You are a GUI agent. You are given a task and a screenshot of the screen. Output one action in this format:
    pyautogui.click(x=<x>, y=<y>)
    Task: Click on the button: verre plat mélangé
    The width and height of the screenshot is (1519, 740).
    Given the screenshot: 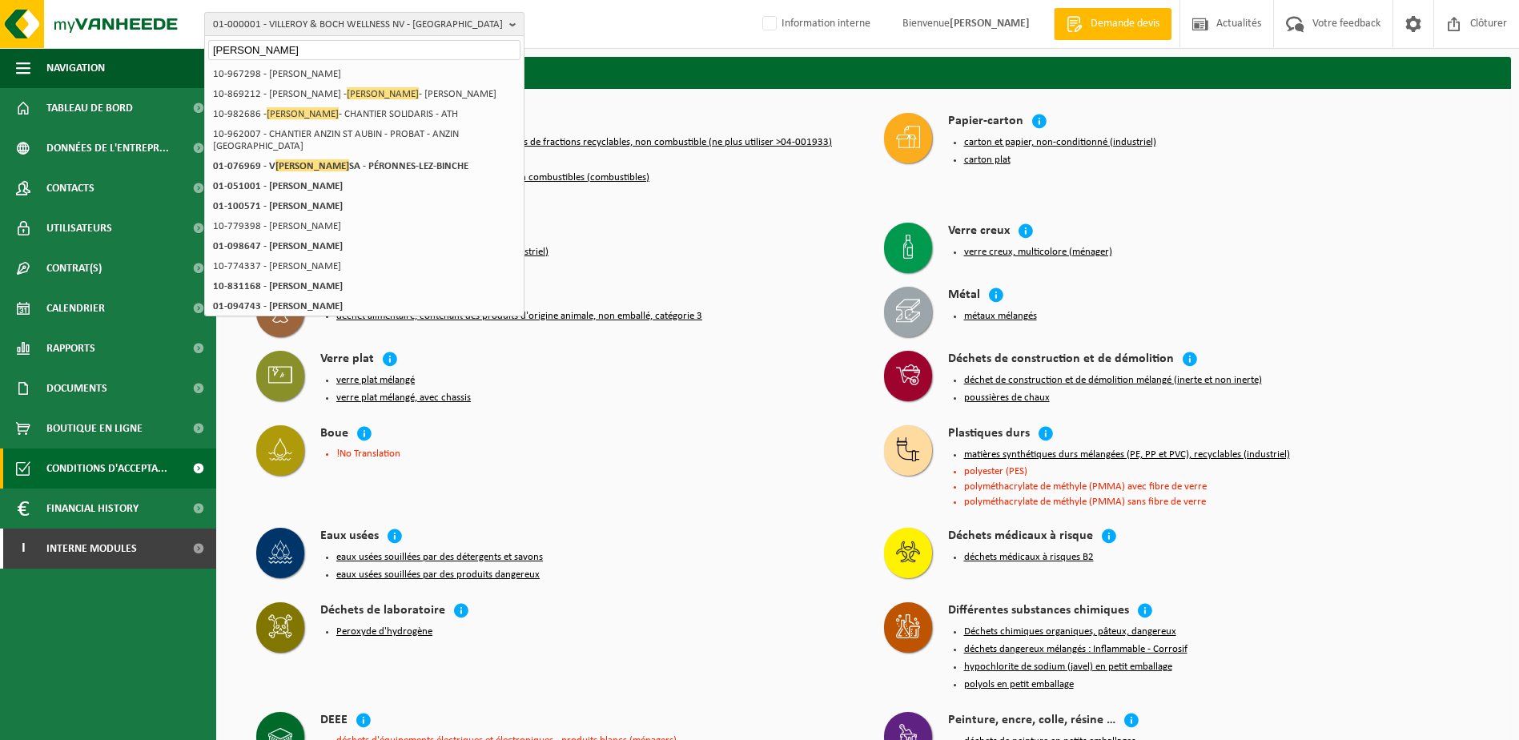 What is the action you would take?
    pyautogui.click(x=376, y=380)
    